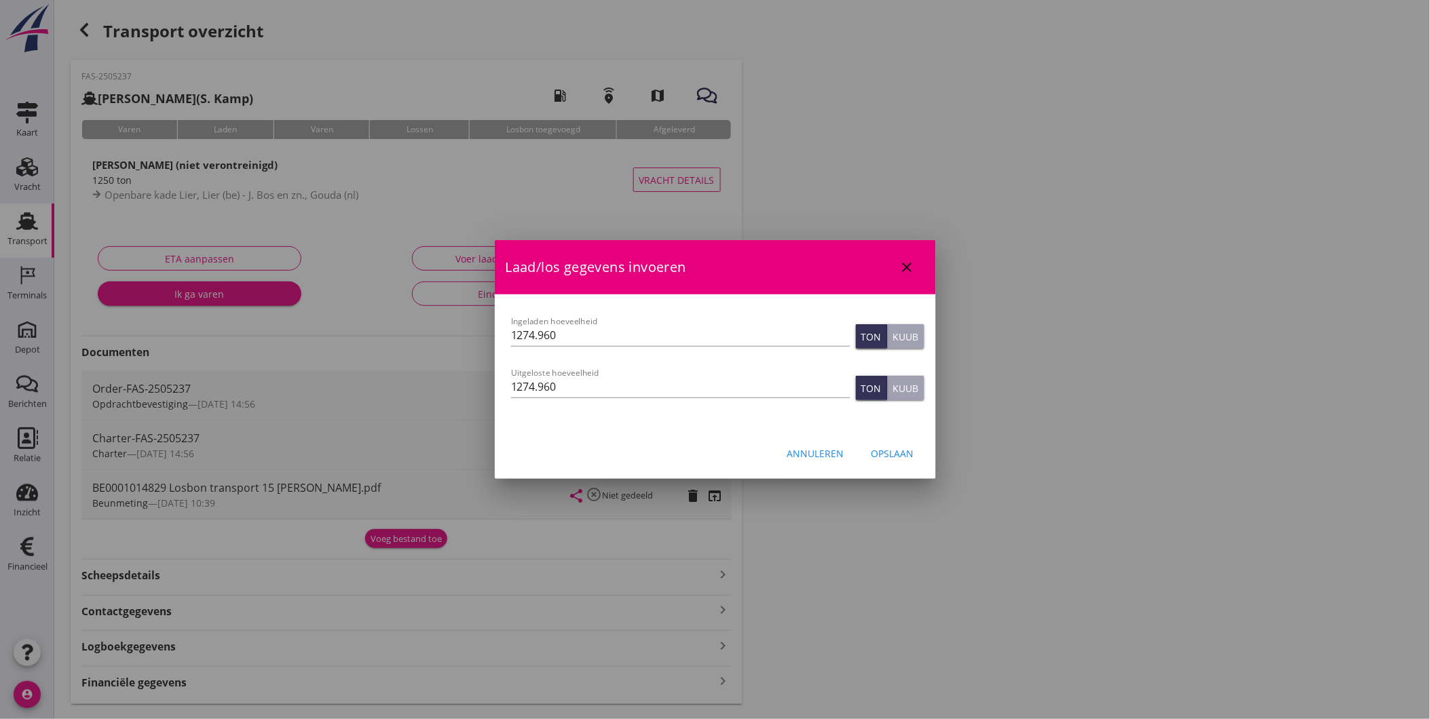 This screenshot has width=1430, height=719. What do you see at coordinates (893, 453) in the screenshot?
I see `button: Opslaan` at bounding box center [893, 453].